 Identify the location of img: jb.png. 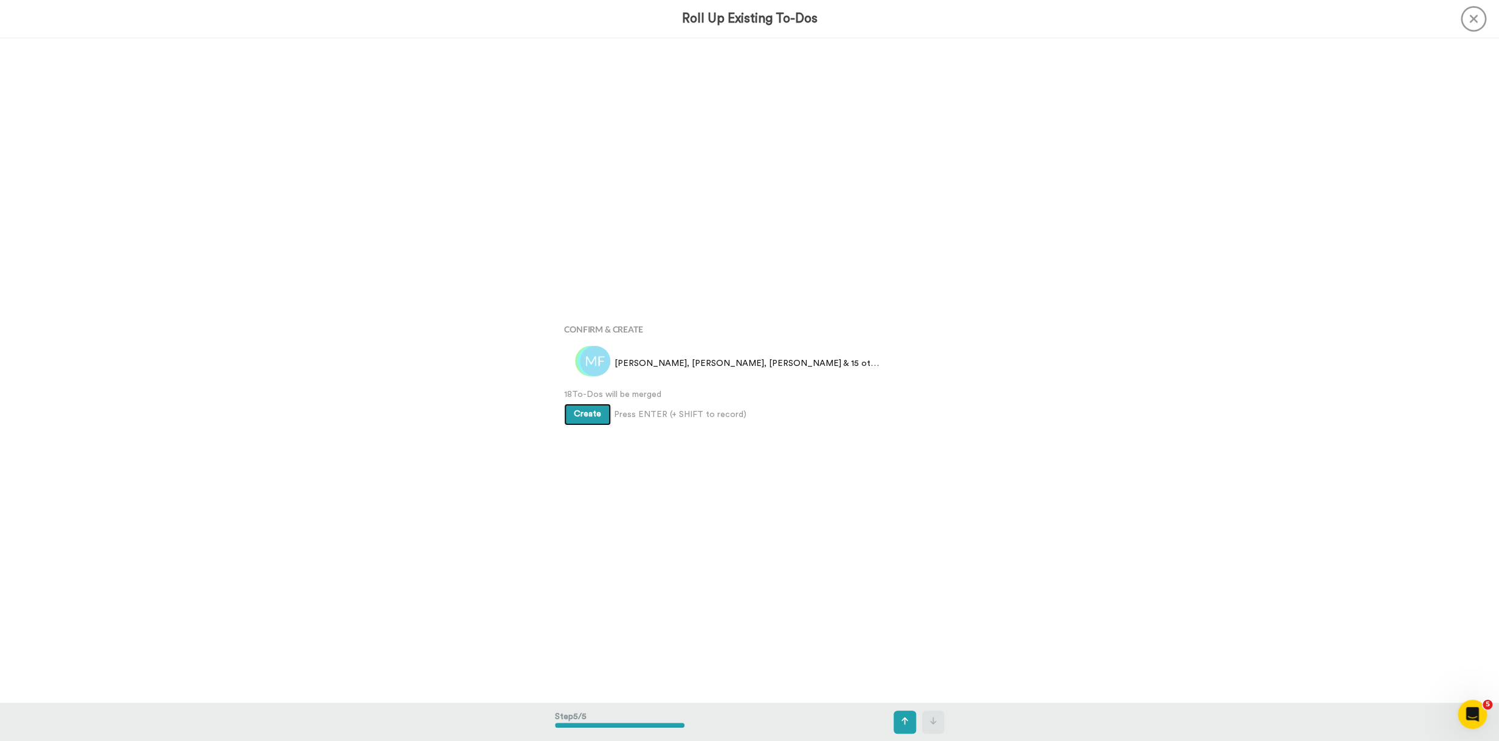
(590, 361).